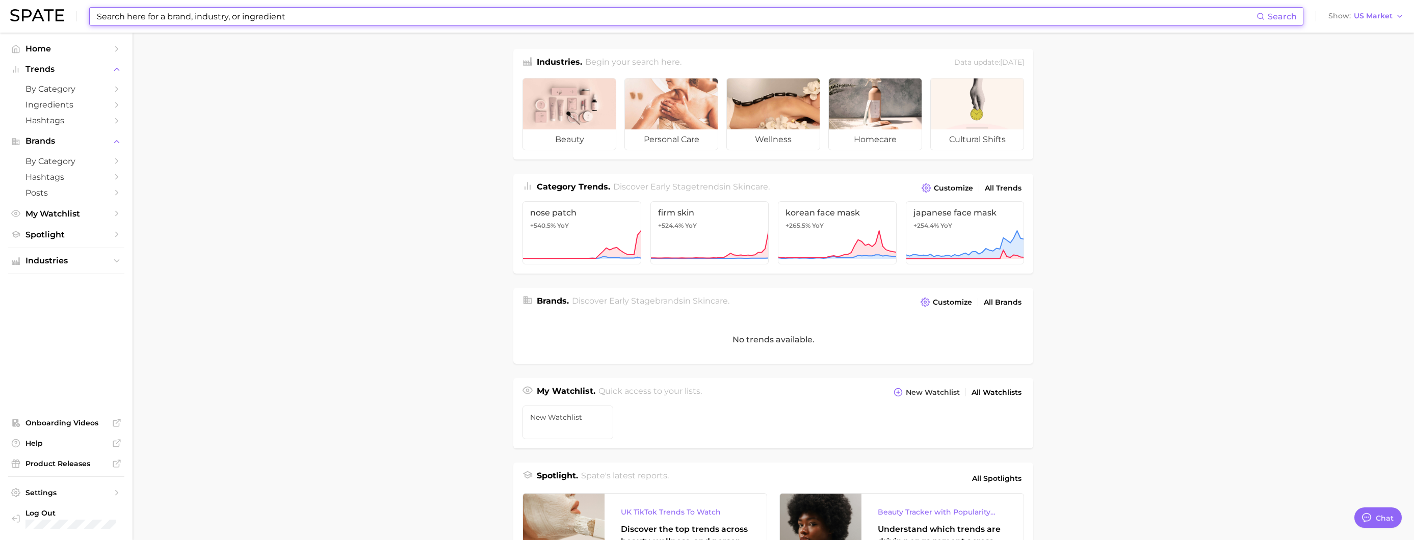 This screenshot has height=540, width=1414. I want to click on a: wellness, so click(773, 114).